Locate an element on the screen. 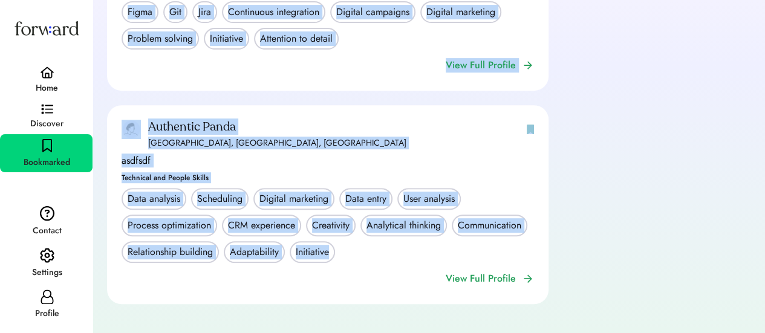 This screenshot has height=333, width=765. img: contact.svg is located at coordinates (47, 213).